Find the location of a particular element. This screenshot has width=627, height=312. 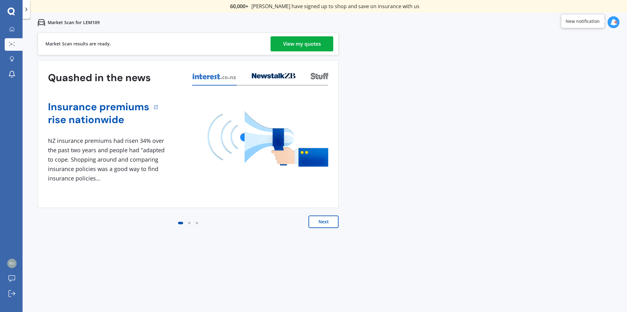

a: rise nationwide is located at coordinates (98, 120).